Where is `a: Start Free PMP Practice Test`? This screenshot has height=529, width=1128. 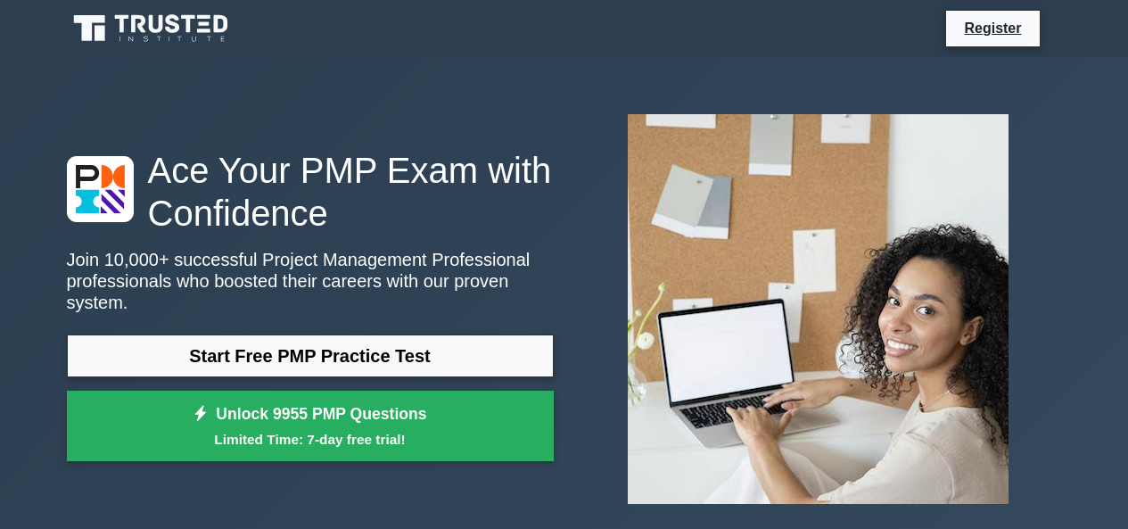 a: Start Free PMP Practice Test is located at coordinates (310, 356).